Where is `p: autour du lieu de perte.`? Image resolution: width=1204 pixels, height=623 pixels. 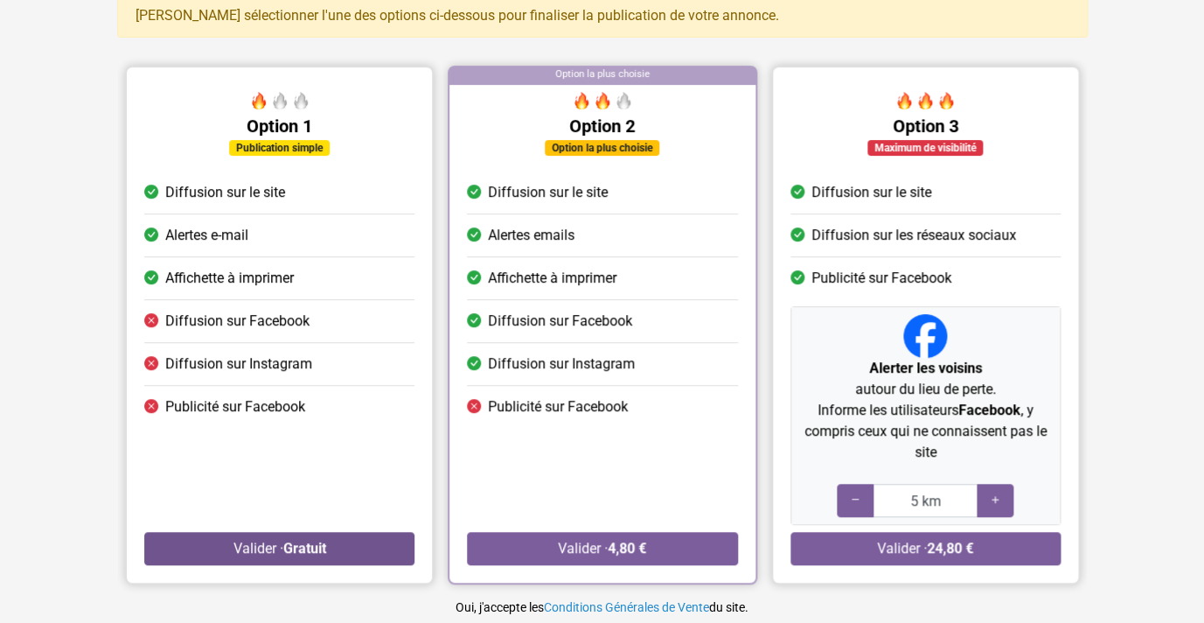 p: autour du lieu de perte. is located at coordinates (924, 379).